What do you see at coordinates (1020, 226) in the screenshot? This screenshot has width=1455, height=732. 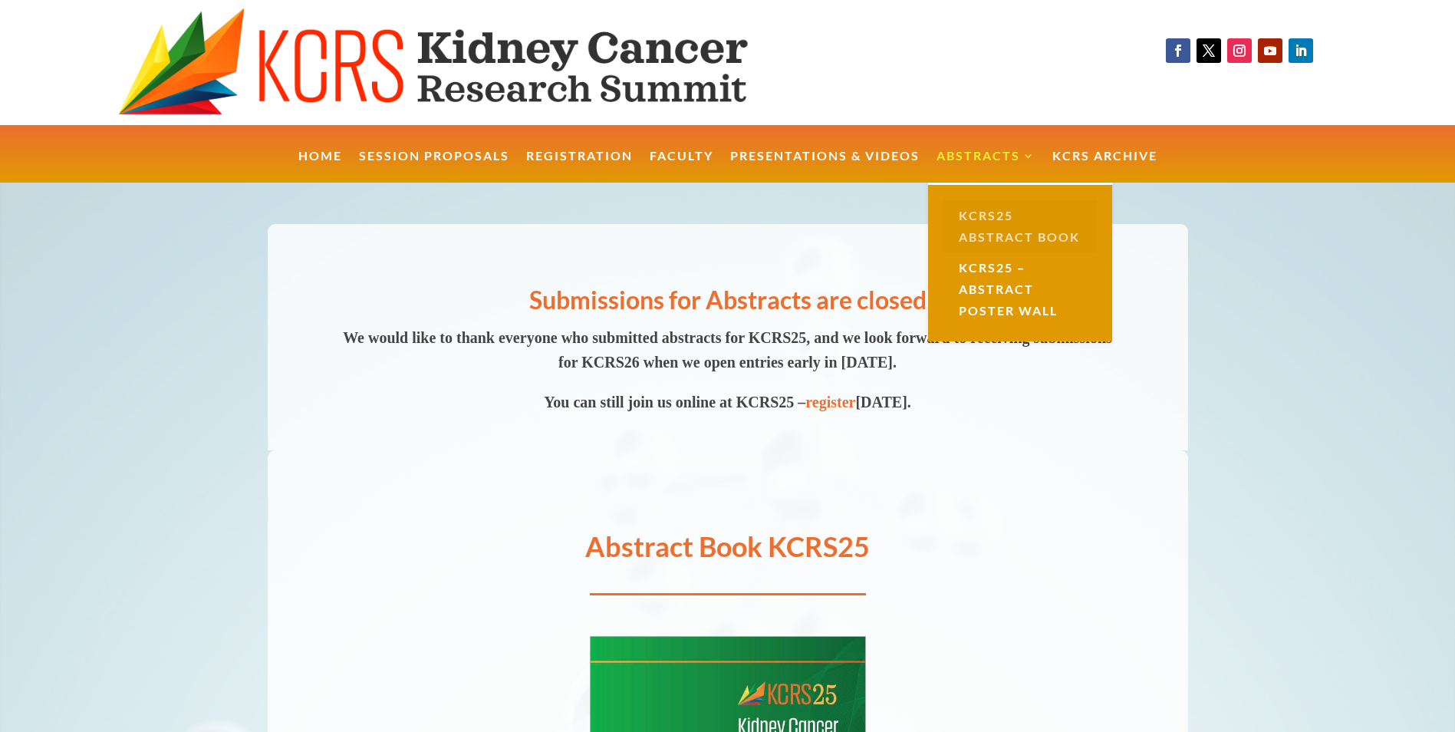 I see `a: KCRS25 Abstract Book` at bounding box center [1020, 226].